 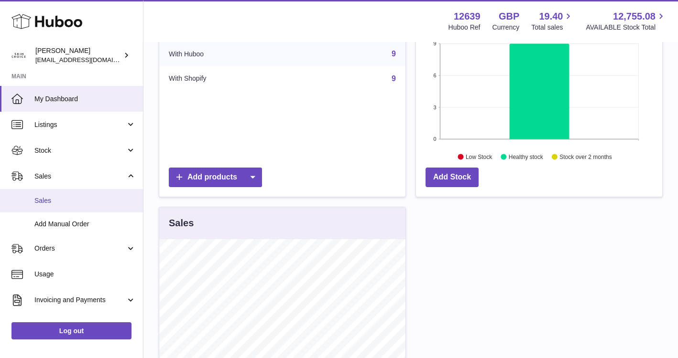 What do you see at coordinates (509, 16) in the screenshot?
I see `strong: GBP` at bounding box center [509, 16].